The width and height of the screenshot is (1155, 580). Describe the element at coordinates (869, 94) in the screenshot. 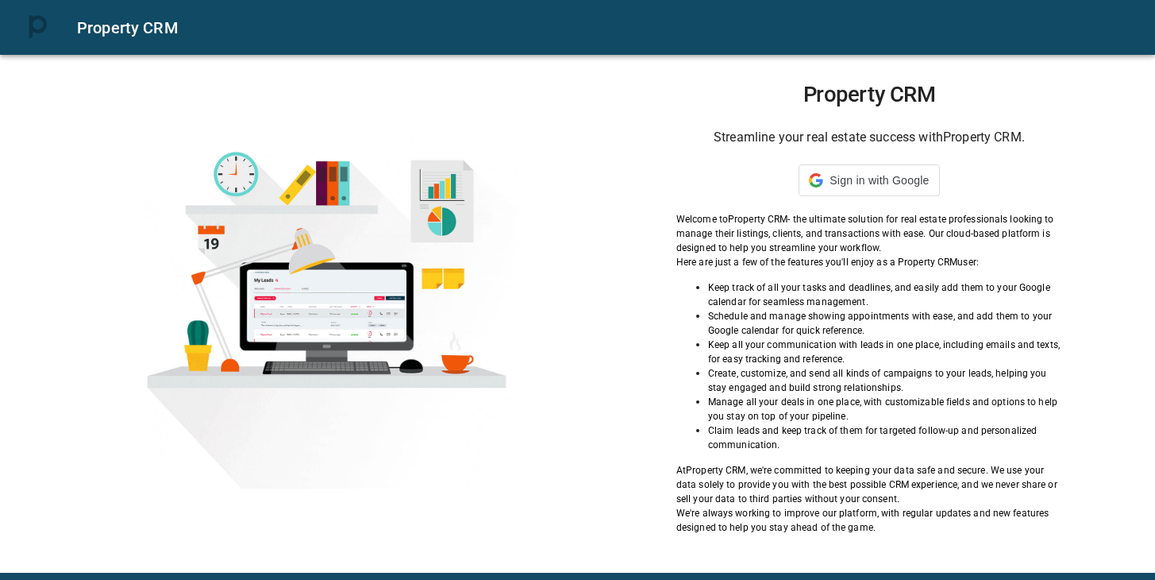

I see `h1: Property CRM` at that location.